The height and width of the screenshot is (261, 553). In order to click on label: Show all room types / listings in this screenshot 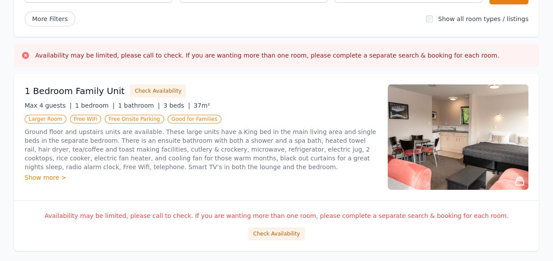, I will do `click(483, 19)`.